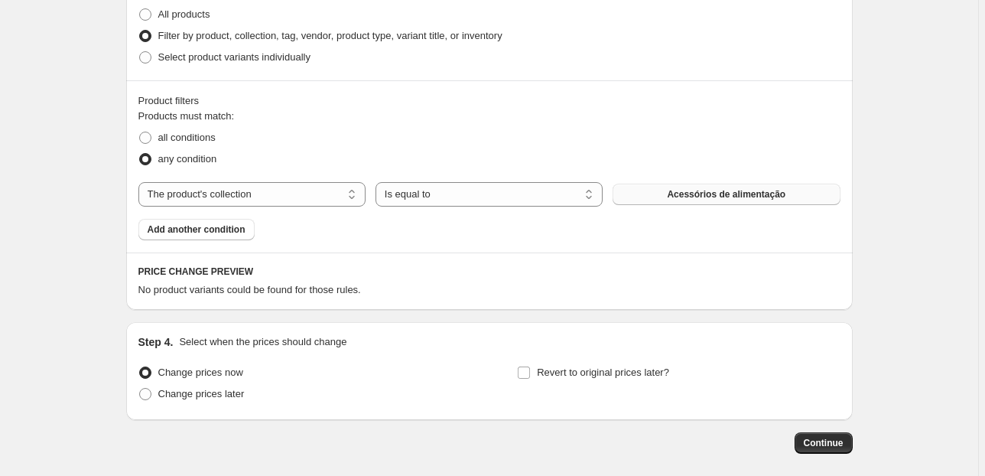  What do you see at coordinates (489, 272) in the screenshot?
I see `h6: PRICE CHANGE PREVIEW` at bounding box center [489, 272].